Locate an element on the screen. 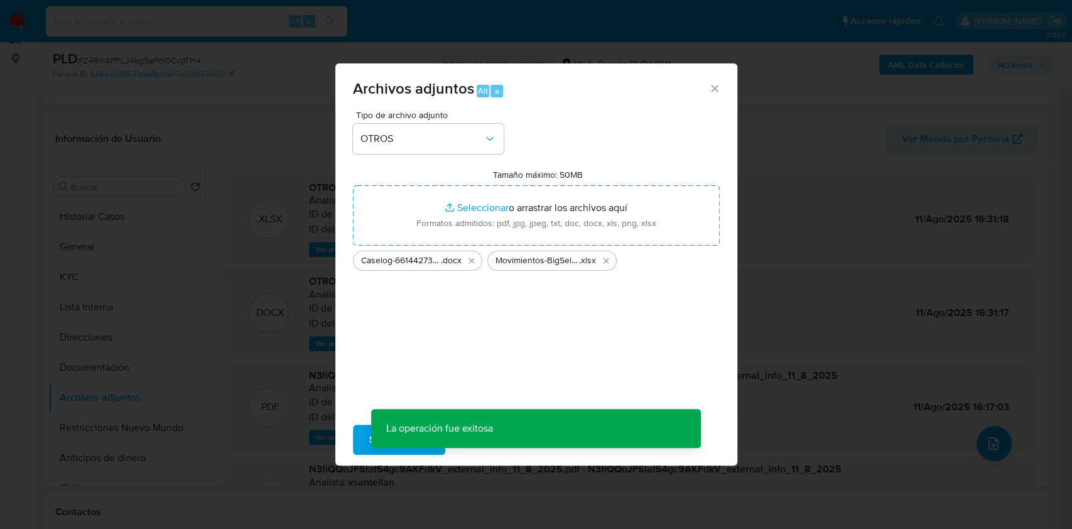 The width and height of the screenshot is (1072, 529). span: OTROS is located at coordinates (422, 139).